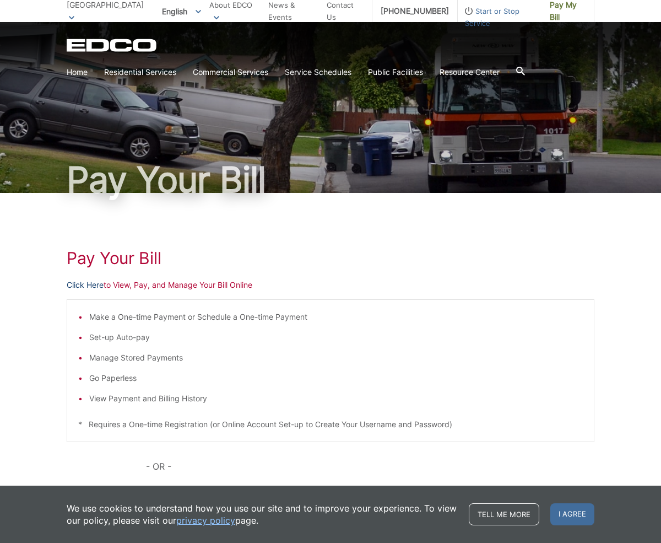  I want to click on a: Service Schedules, so click(318, 72).